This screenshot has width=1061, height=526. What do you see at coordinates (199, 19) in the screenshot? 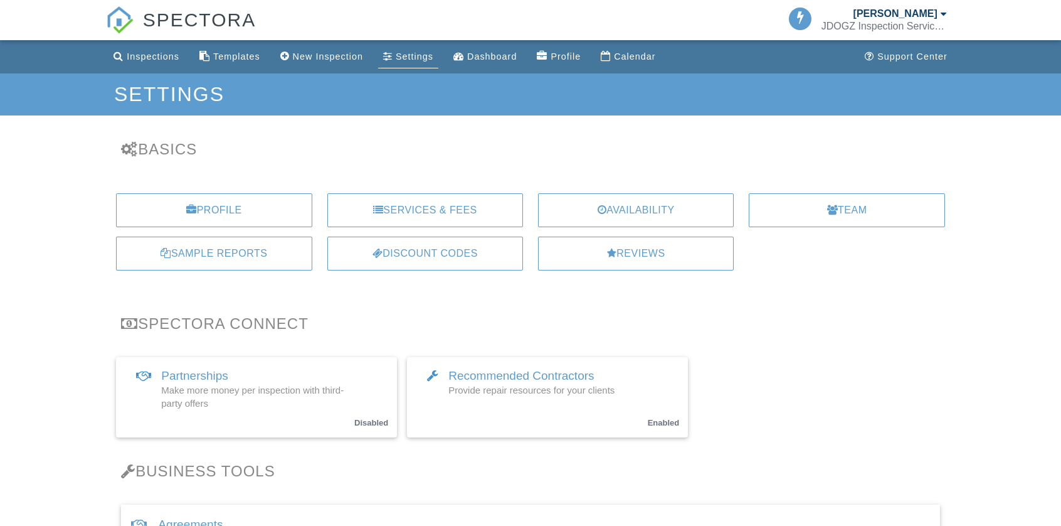
I see `span: SPECTORA` at bounding box center [199, 19].